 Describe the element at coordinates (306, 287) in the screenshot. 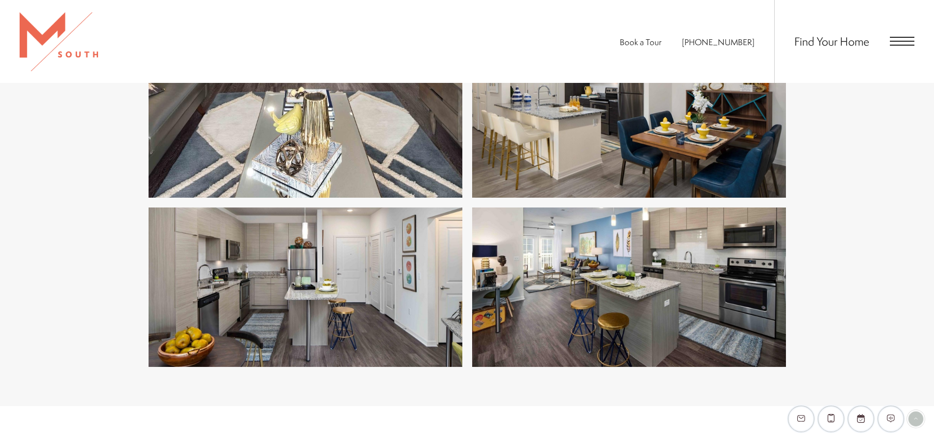

I see `img: Beautiful kitchens with designer finishes` at that location.